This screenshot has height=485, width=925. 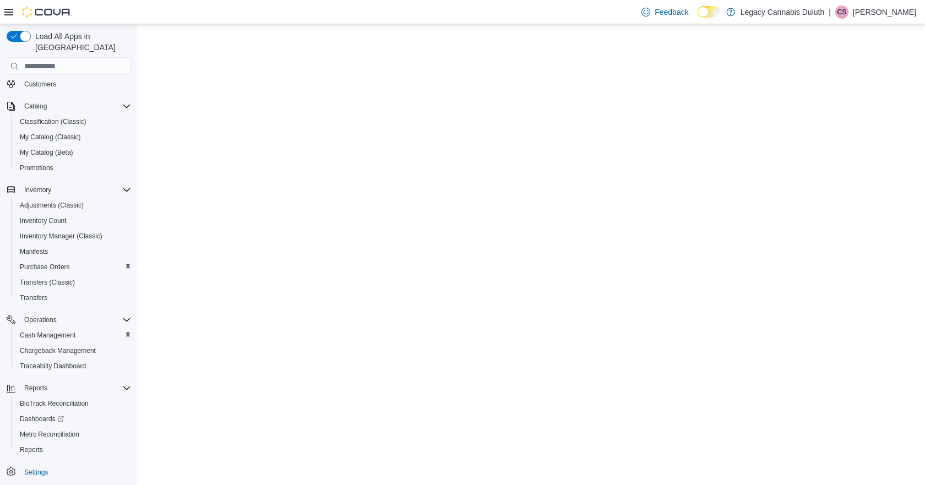 What do you see at coordinates (73, 298) in the screenshot?
I see `button: Transfers` at bounding box center [73, 298].